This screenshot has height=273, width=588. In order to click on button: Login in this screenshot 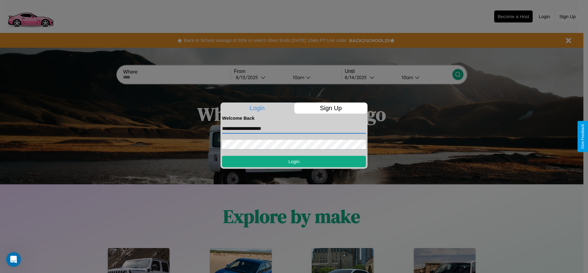, I will do `click(294, 161)`.